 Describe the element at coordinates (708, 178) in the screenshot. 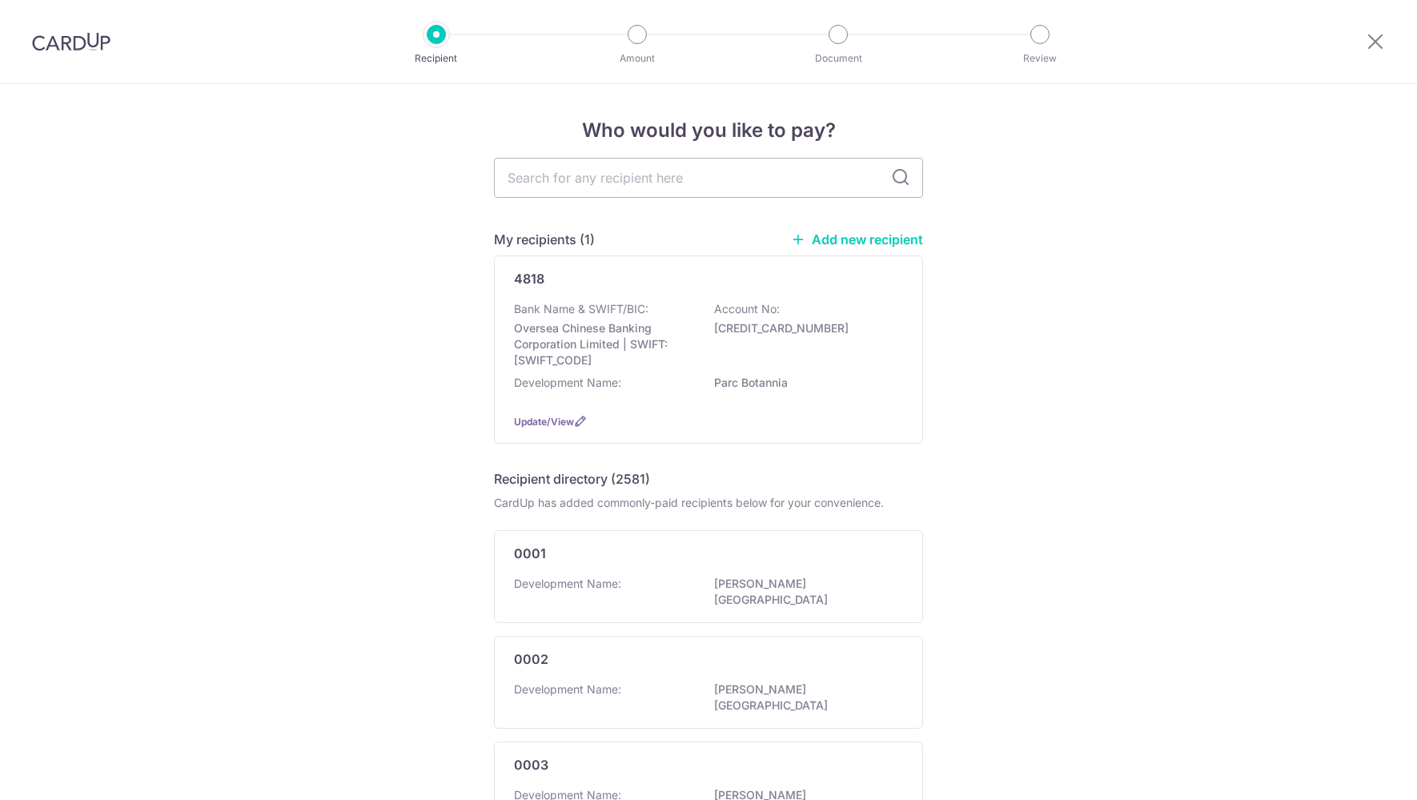

I see `input: Search for any recipient here` at that location.